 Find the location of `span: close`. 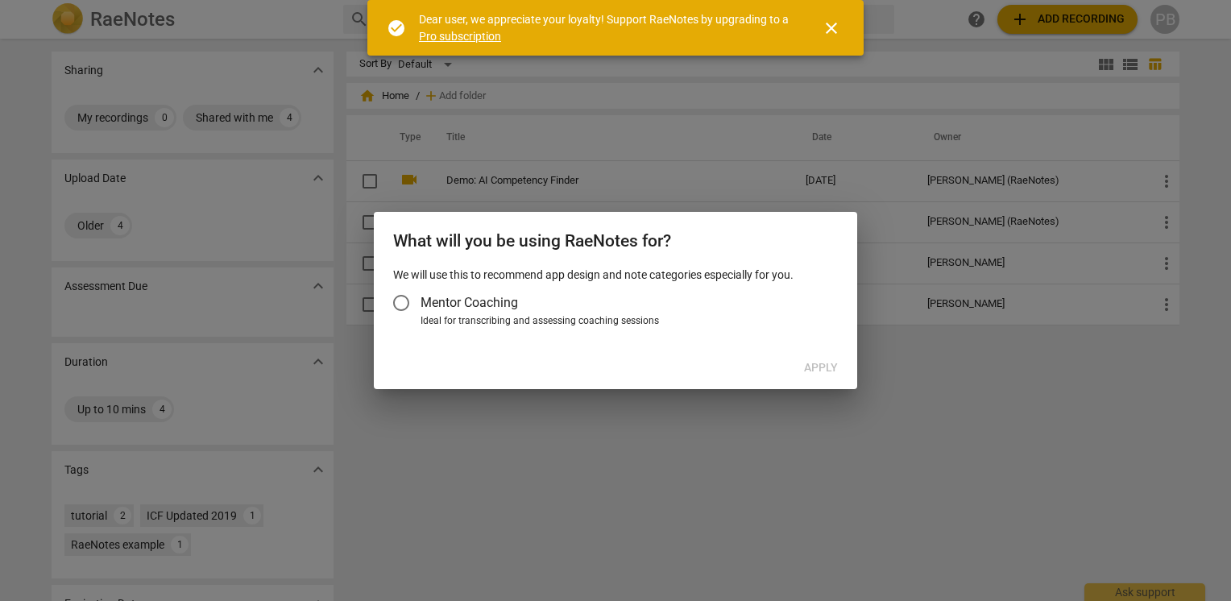

span: close is located at coordinates (831, 28).